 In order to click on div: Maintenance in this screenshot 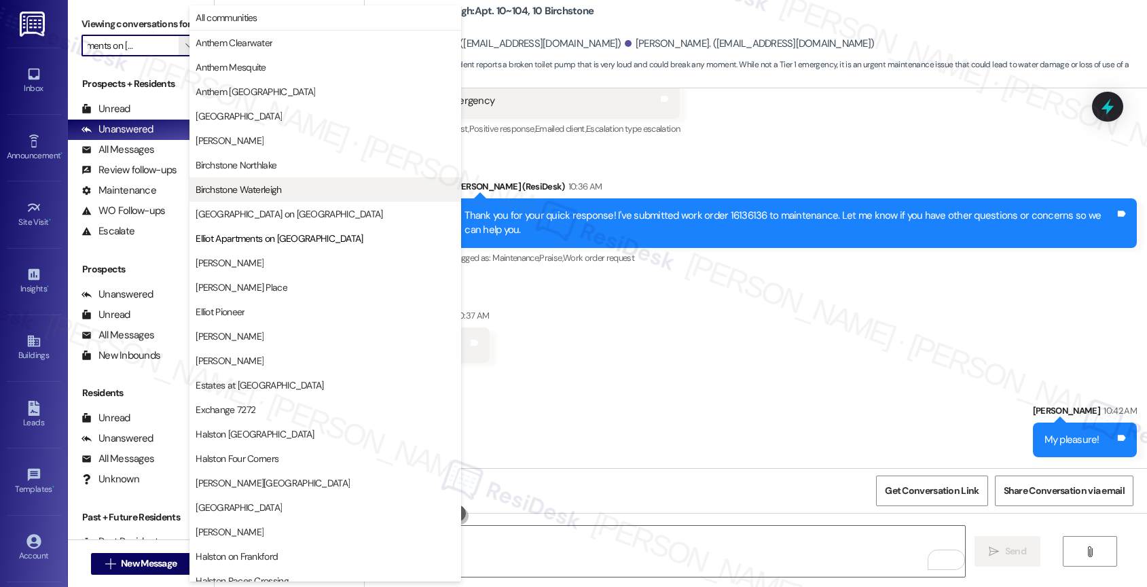, I will do `click(119, 190)`.